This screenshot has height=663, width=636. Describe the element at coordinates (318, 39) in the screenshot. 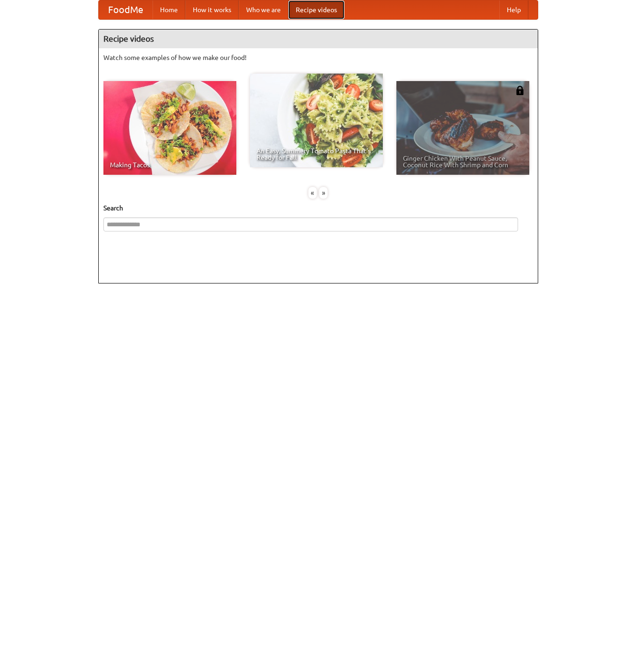

I see `h4: Recipe videos` at that location.